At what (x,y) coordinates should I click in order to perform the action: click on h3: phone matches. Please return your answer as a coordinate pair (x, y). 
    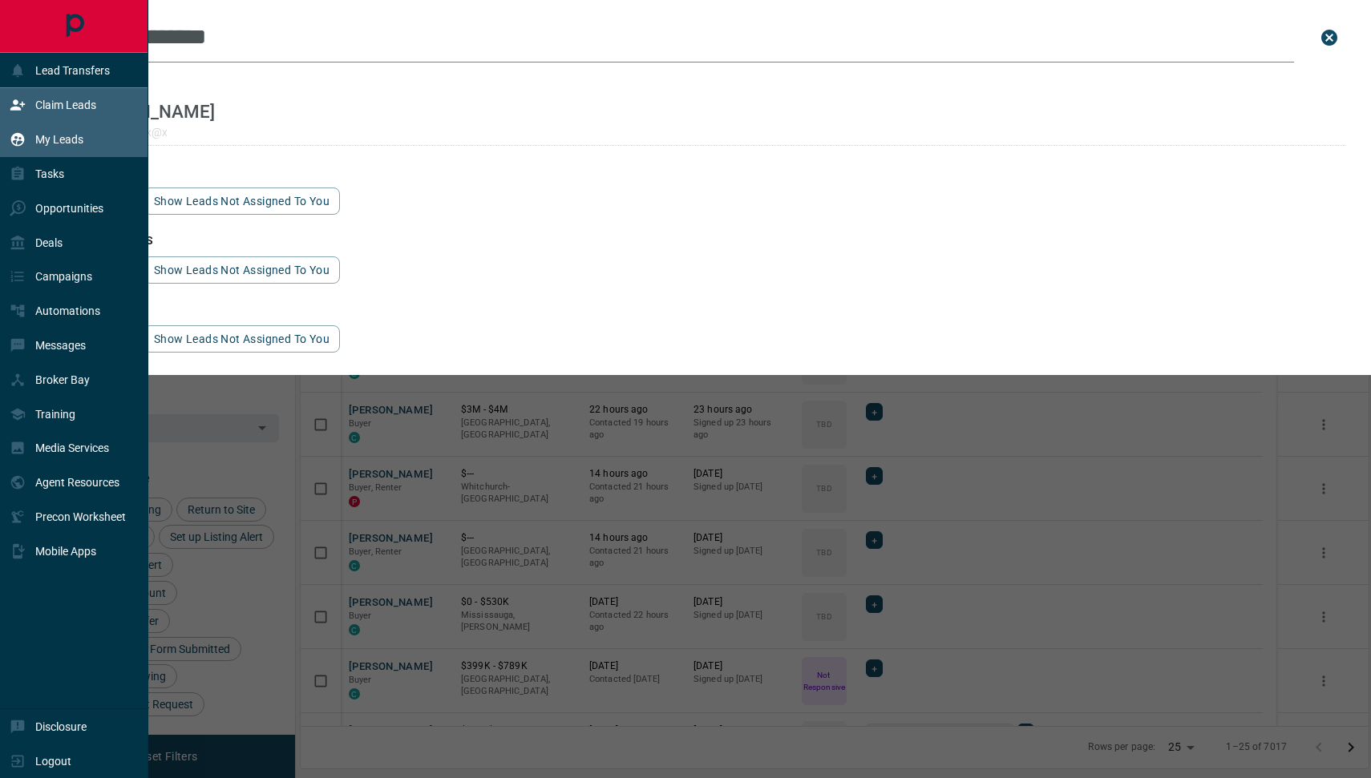
    Looking at the image, I should click on (703, 240).